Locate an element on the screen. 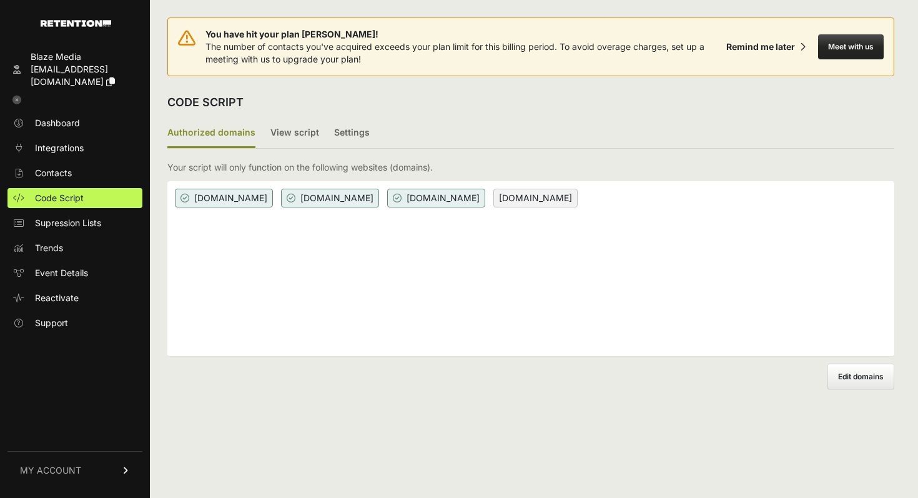 The image size is (918, 498). a: Contacts is located at coordinates (75, 173).